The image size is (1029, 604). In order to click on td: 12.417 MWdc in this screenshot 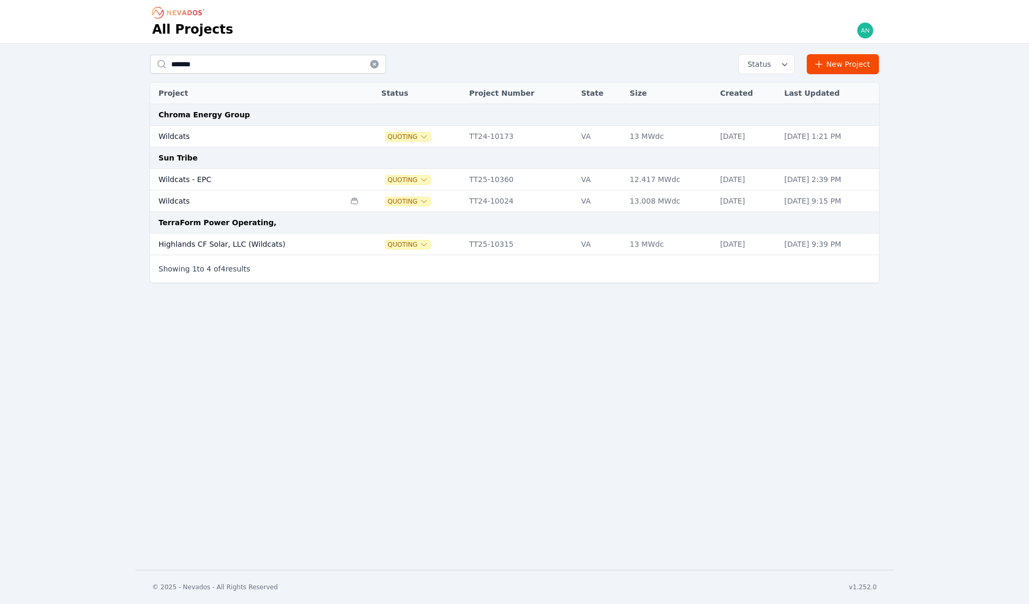, I will do `click(670, 180)`.